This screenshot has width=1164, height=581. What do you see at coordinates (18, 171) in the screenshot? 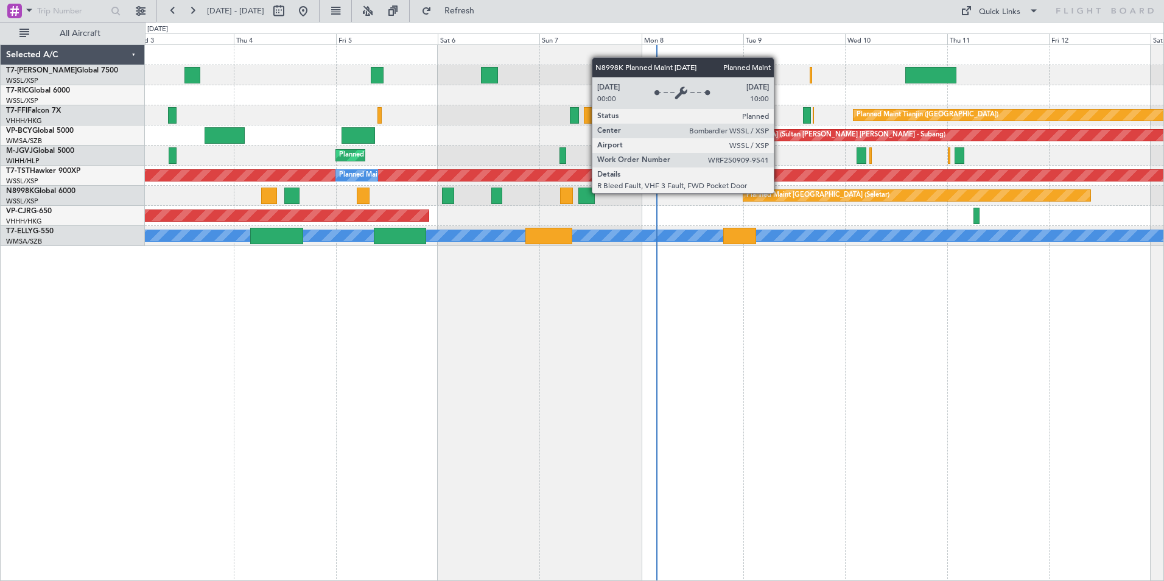
I see `span: T7-TST` at bounding box center [18, 171].